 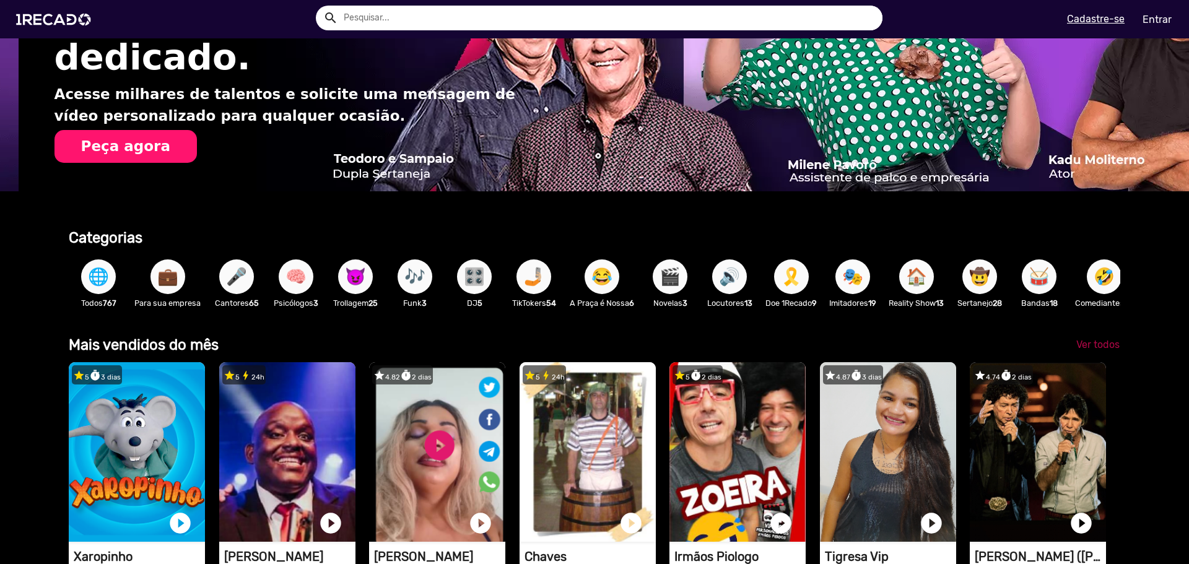 I want to click on b: 5, so click(x=480, y=303).